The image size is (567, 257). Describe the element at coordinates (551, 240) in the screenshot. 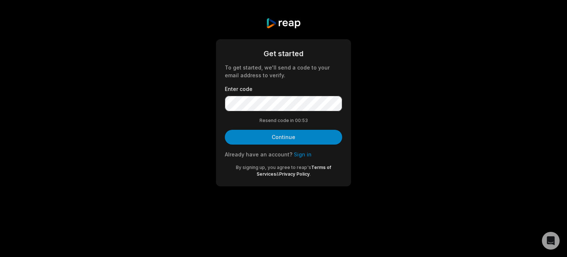

I see `div: Open Intercom Messenger` at that location.